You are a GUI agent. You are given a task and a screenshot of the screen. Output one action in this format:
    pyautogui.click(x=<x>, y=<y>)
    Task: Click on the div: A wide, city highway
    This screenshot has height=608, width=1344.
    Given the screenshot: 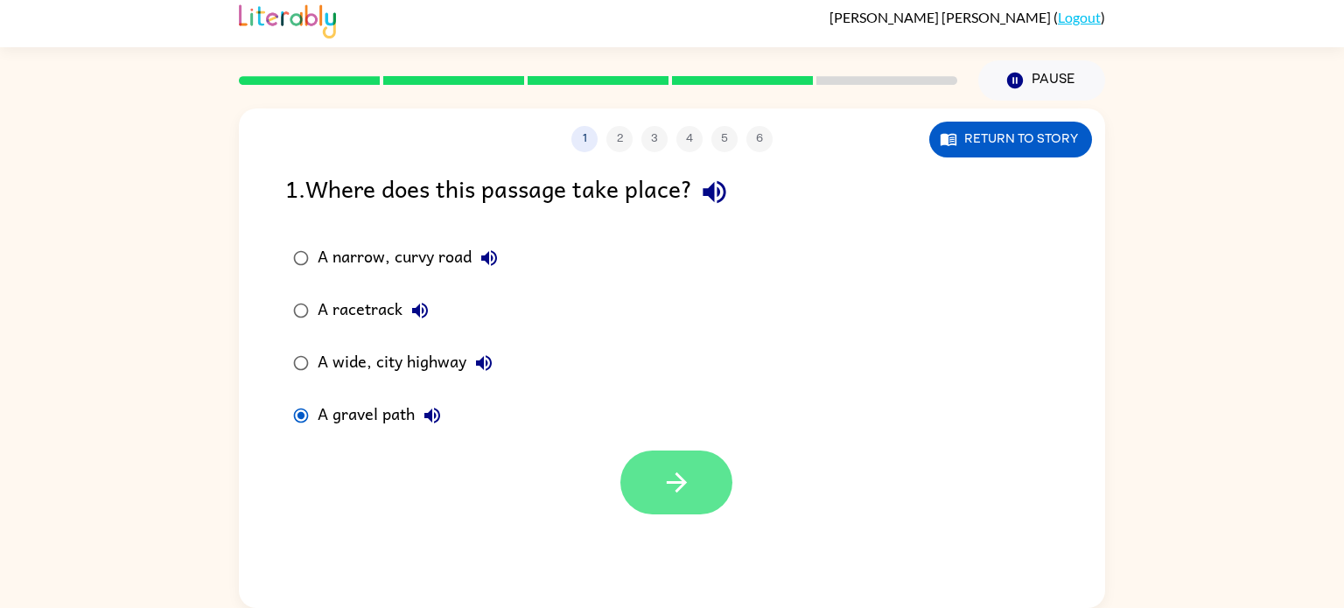 What is the action you would take?
    pyautogui.click(x=410, y=363)
    